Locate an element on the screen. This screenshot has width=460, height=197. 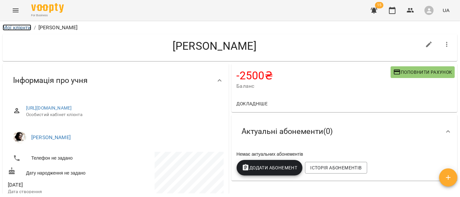
nav: breadcrumb is located at coordinates (230, 28).